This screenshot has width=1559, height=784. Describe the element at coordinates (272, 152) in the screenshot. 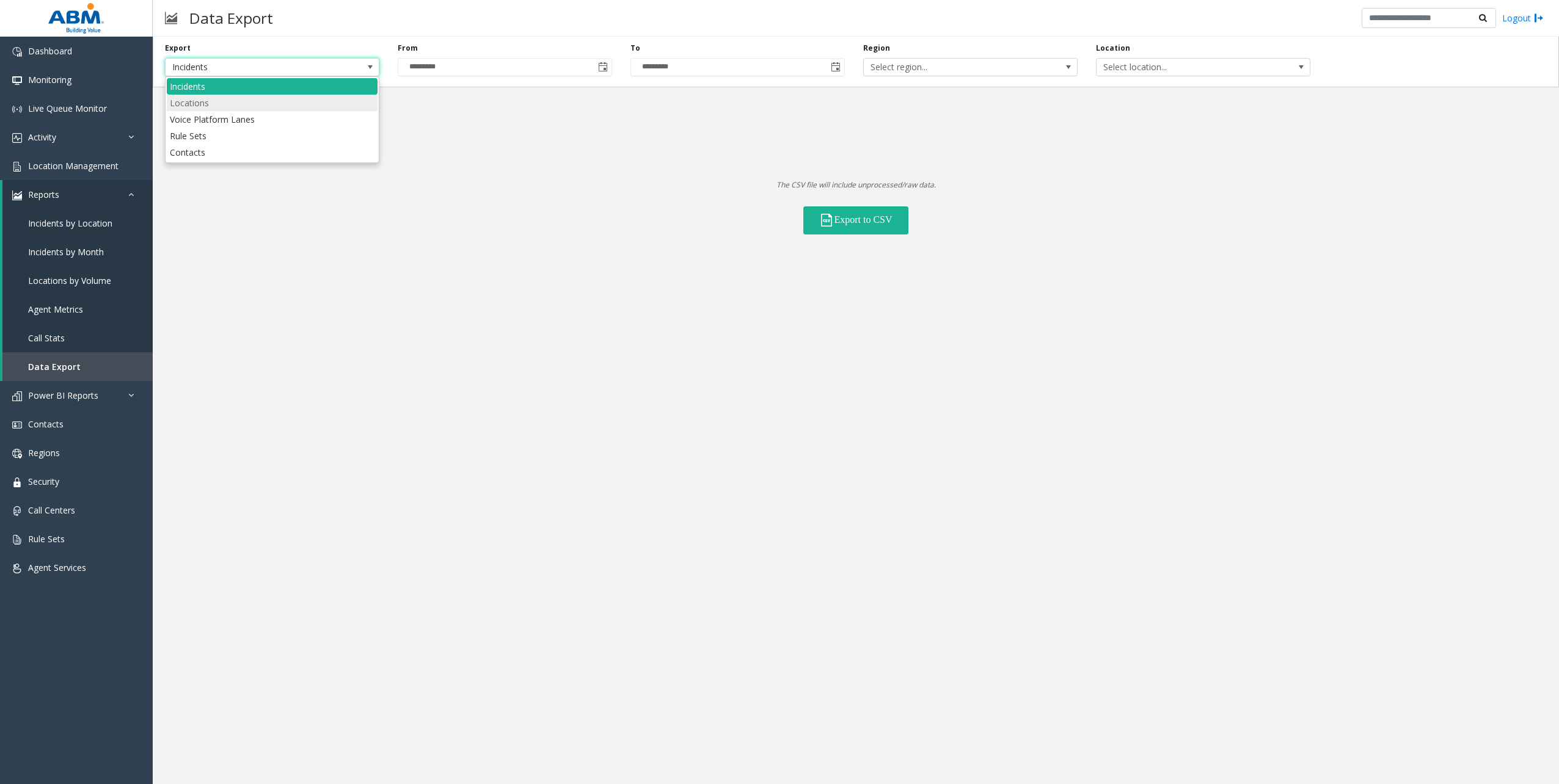

I see `li: Contacts` at that location.